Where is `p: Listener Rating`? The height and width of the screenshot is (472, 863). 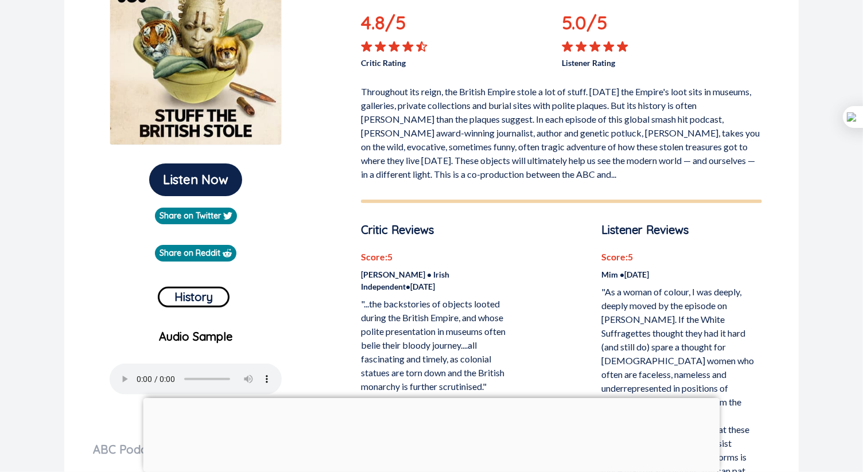 p: Listener Rating is located at coordinates (661, 60).